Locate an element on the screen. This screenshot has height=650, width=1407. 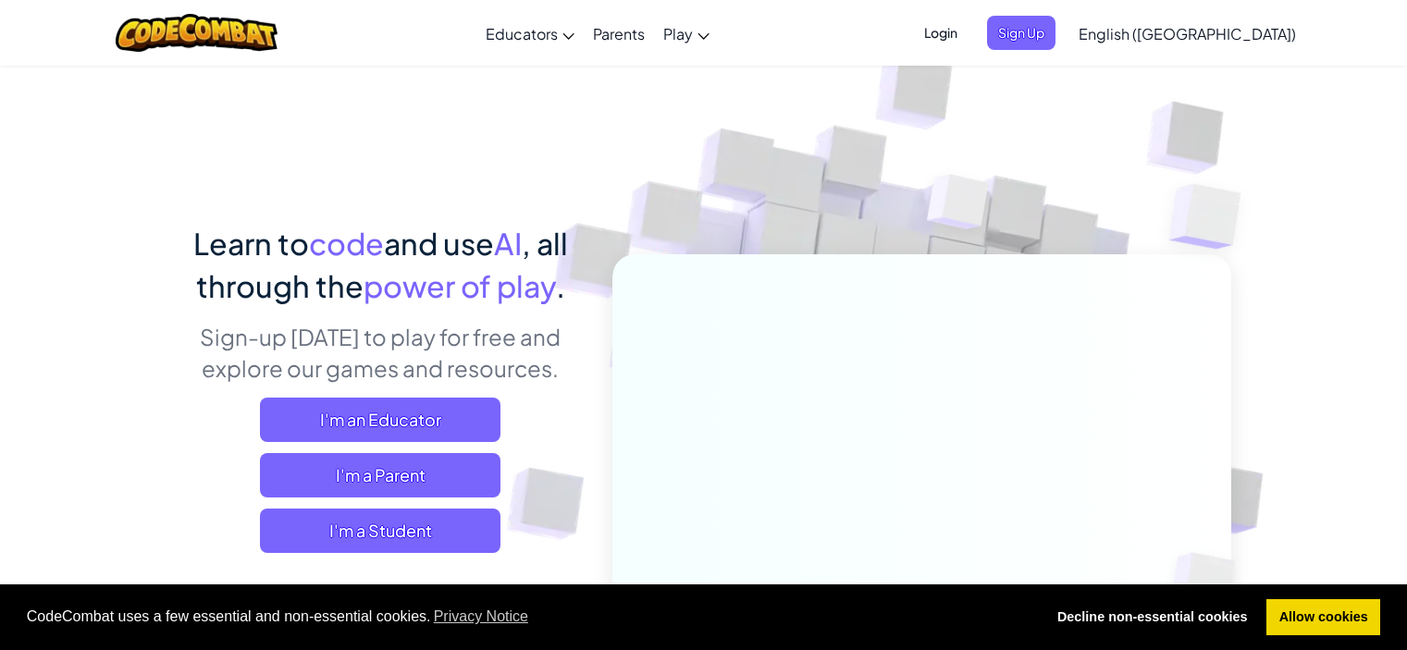
img: CodeCombat logo is located at coordinates (196, 32).